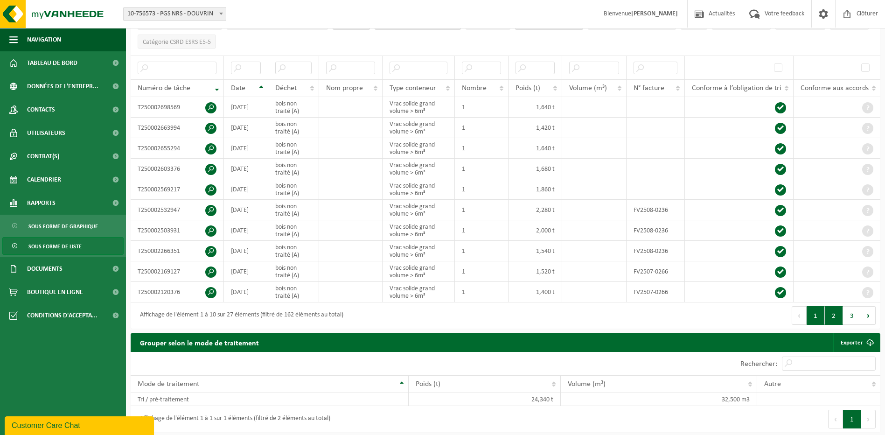  I want to click on a: Sous forme de graphique, so click(63, 226).